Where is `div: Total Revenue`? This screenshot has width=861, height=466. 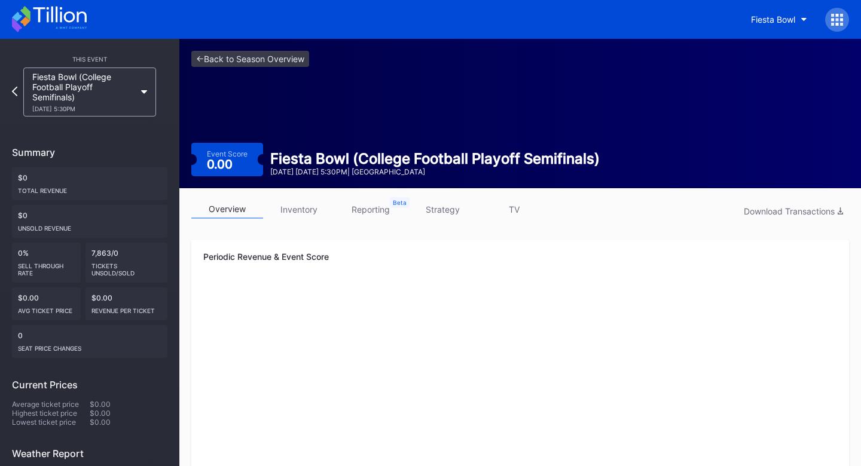
div: Total Revenue is located at coordinates (90, 188).